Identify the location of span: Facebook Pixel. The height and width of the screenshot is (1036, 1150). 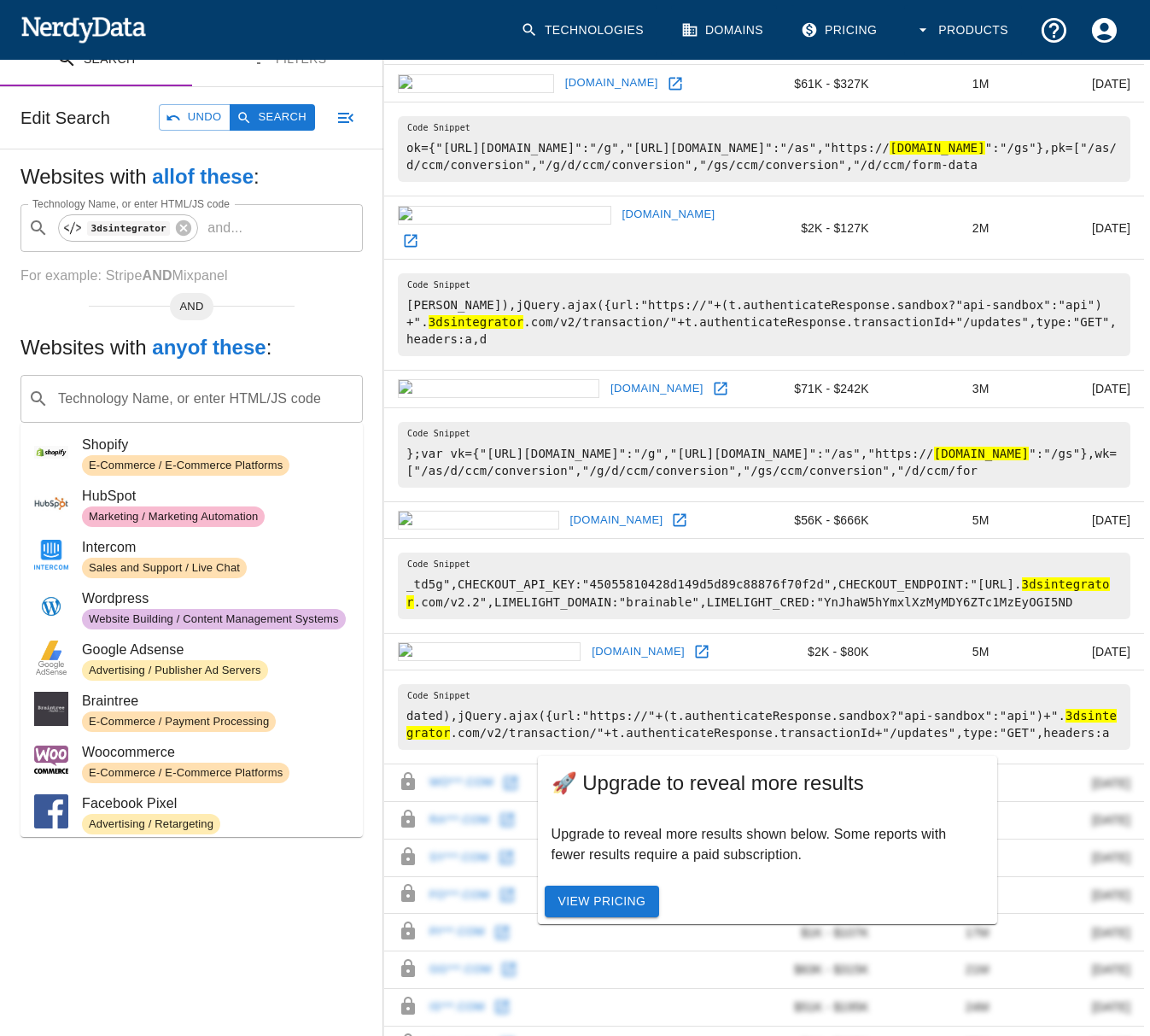
(216, 804).